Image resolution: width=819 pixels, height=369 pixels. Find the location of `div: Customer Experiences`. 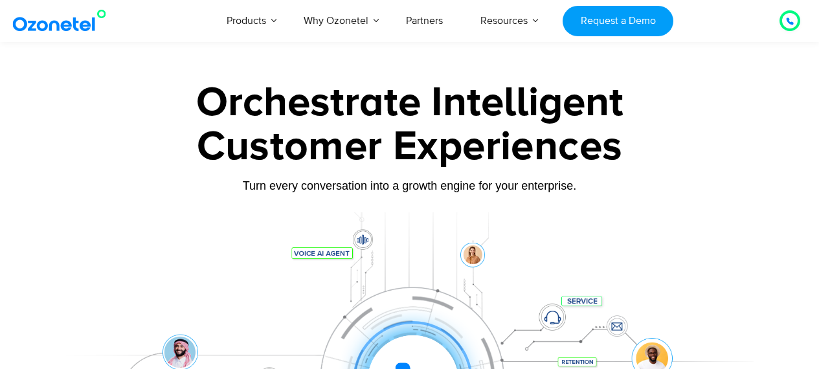

div: Customer Experiences is located at coordinates (410, 147).